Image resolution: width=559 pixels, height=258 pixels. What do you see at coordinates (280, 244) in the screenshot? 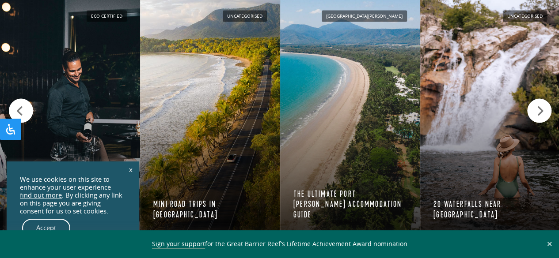
I see `span: for the Great Barrier Reef’s Lifetime Achievement Award nomination` at bounding box center [280, 244].